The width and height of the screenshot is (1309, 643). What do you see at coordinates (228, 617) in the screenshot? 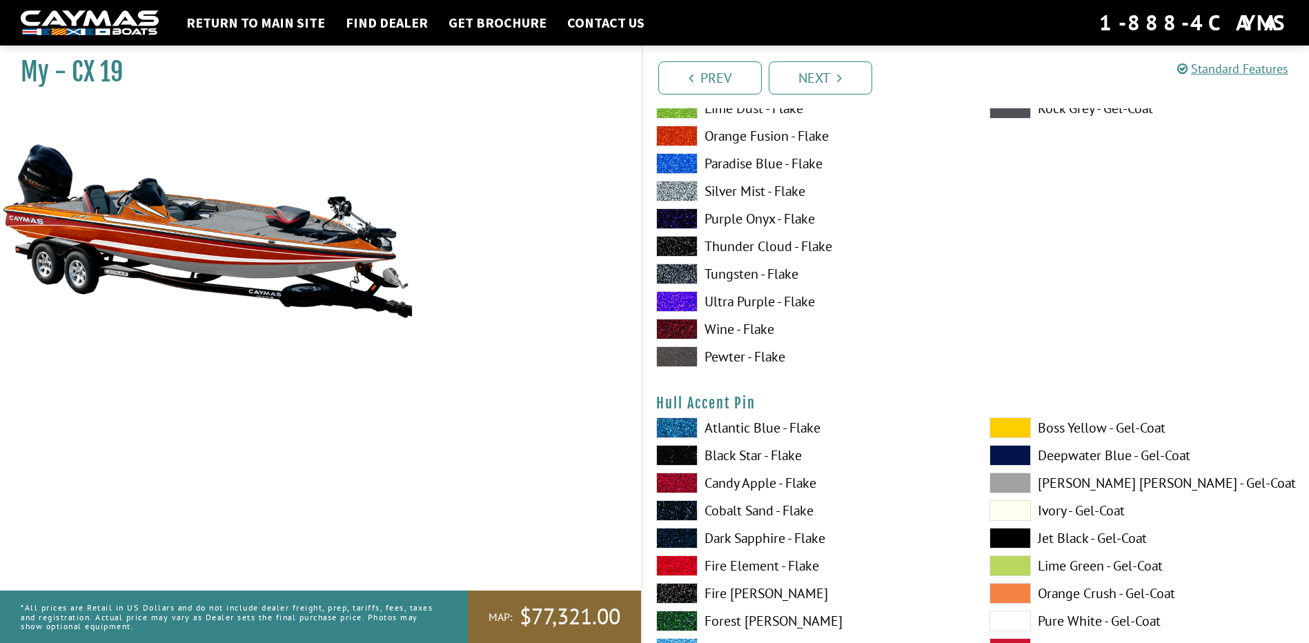
I see `p: *All prices are Retail in US Dollars and do not include dealer freight, prep, tariffs, fees, taxe...` at bounding box center [228, 617].